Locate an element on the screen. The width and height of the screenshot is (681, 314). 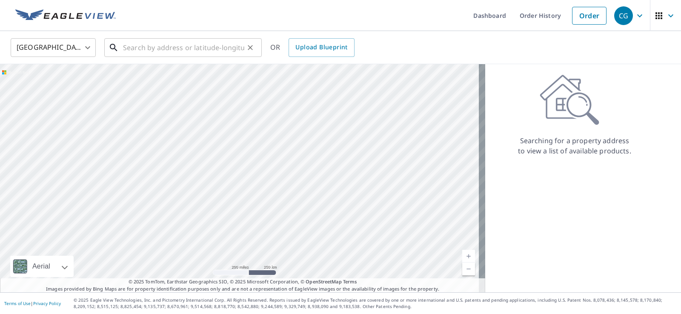
p: Searching for a property address to view a list of available products. is located at coordinates (574, 146).